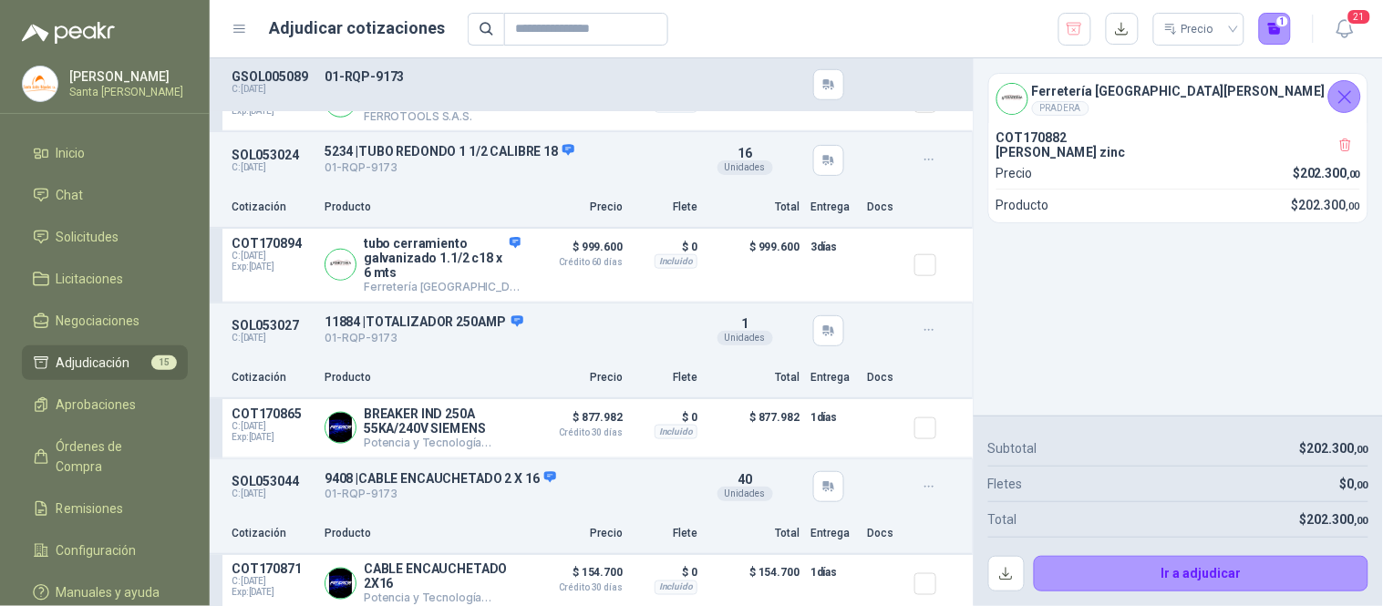 The width and height of the screenshot is (1383, 606). What do you see at coordinates (273, 414) in the screenshot?
I see `p: COT170865` at bounding box center [273, 414].